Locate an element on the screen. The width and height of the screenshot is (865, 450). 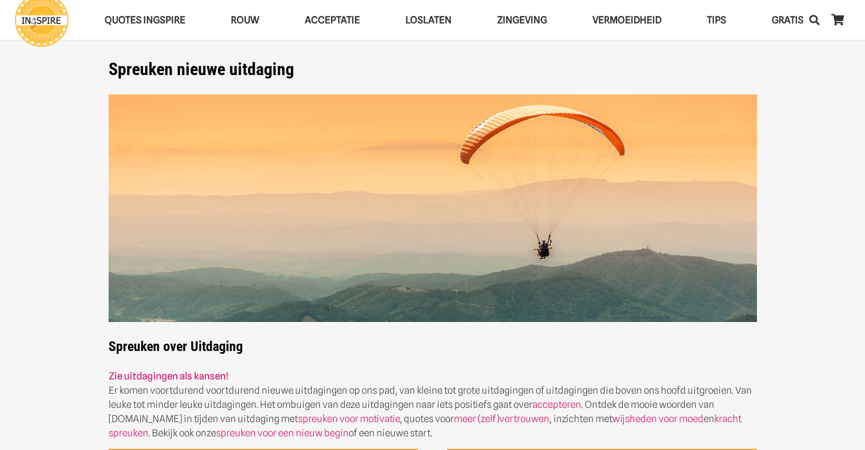
a: AcceptatieAcceptatie Menu is located at coordinates (332, 20).